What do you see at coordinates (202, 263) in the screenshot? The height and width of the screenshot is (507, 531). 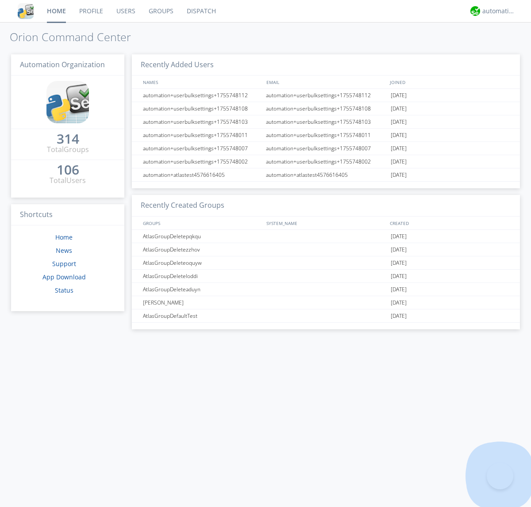 I see `div: AtlasGroupDeleteoquyw` at bounding box center [202, 263].